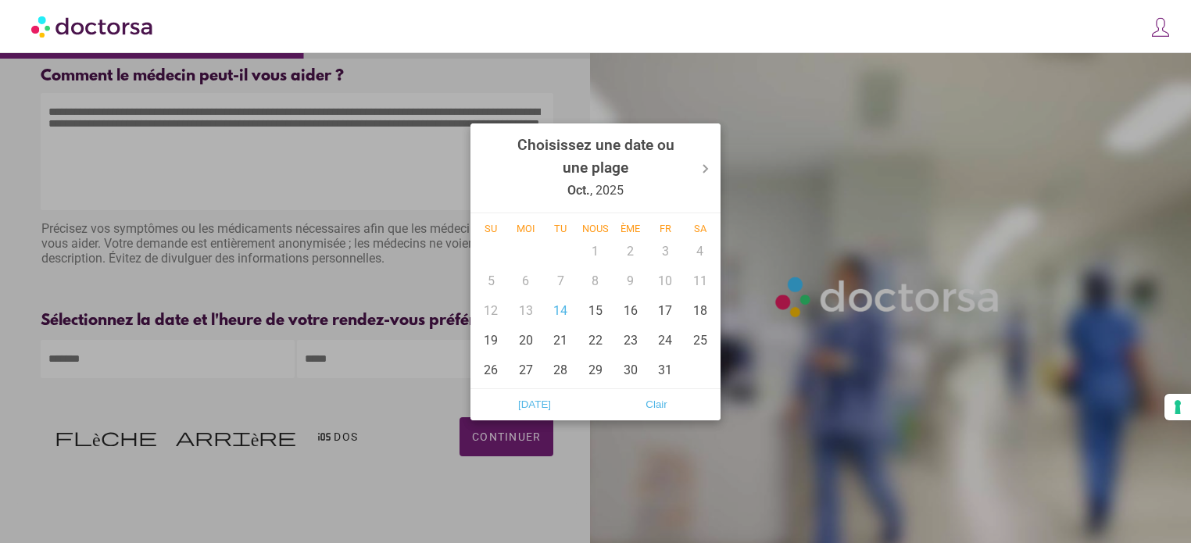  Describe the element at coordinates (560, 310) in the screenshot. I see `font: 14` at that location.